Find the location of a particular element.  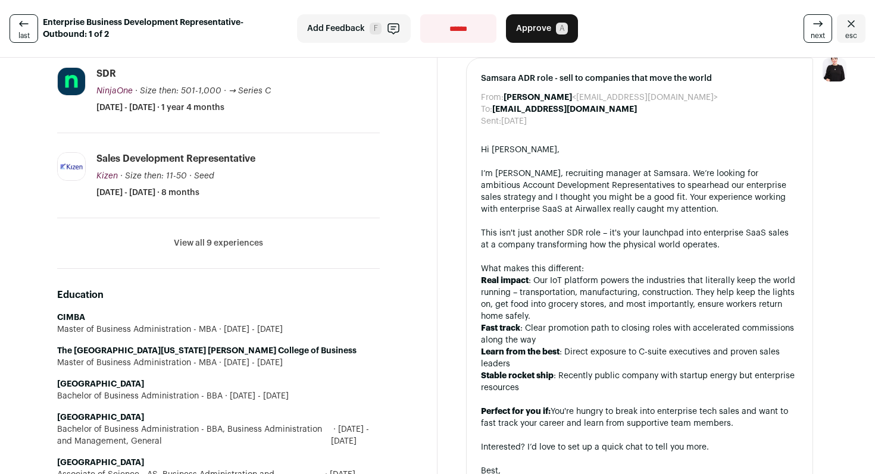

button: View all 9 experiences is located at coordinates (218, 243).